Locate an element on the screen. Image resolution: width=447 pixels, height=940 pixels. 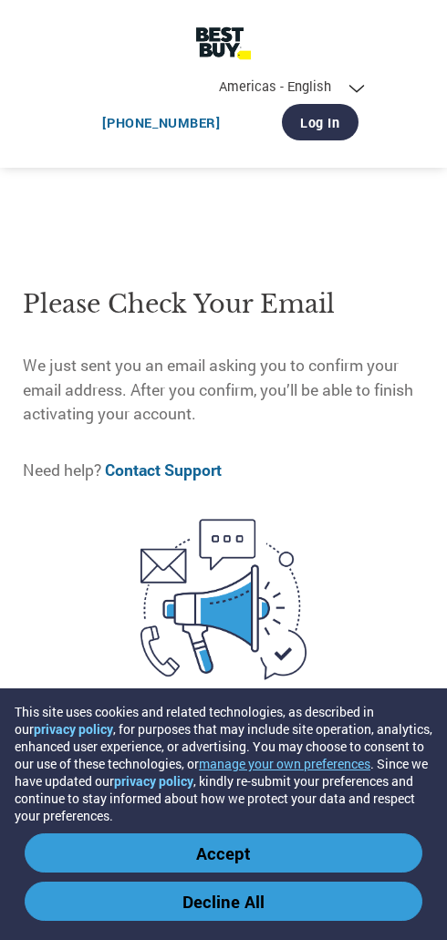
a: Log In is located at coordinates (319, 122).